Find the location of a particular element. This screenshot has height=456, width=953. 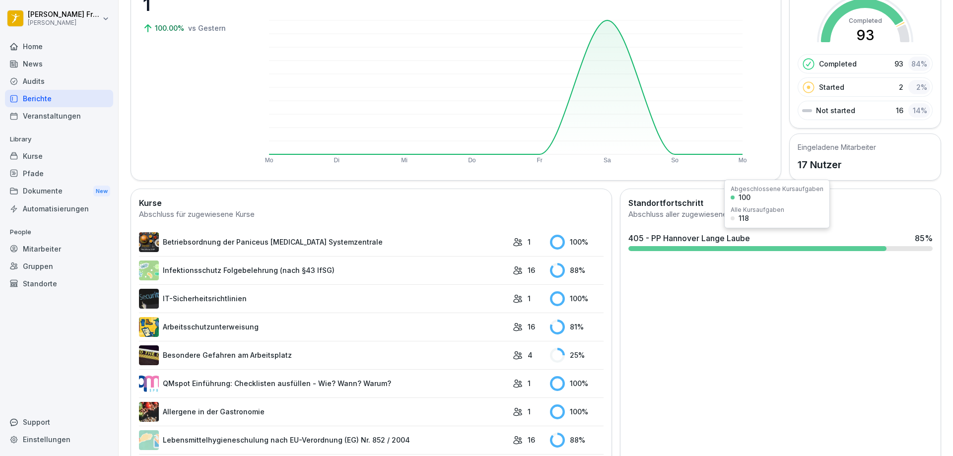

div: 405 - PP Hannover Lange Laube is located at coordinates (689, 238).